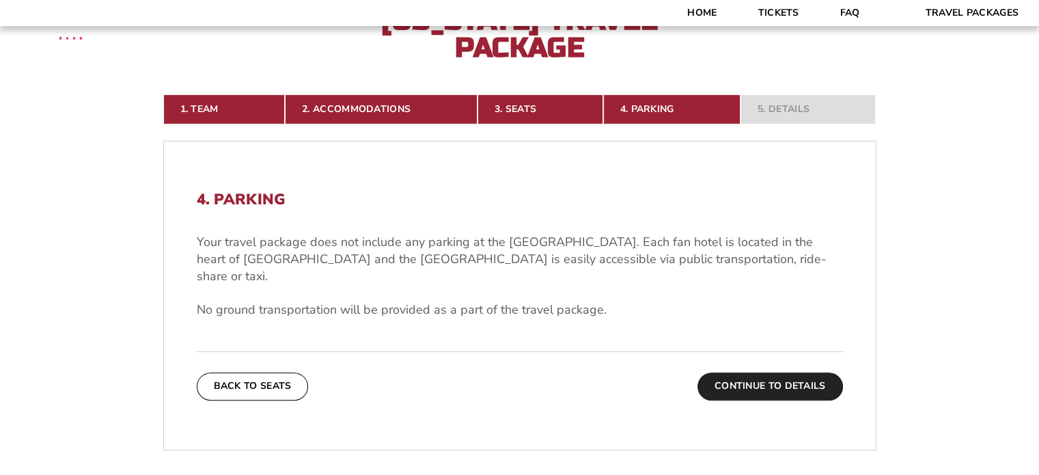 This screenshot has height=475, width=1039. I want to click on h2: 4. Parking, so click(520, 199).